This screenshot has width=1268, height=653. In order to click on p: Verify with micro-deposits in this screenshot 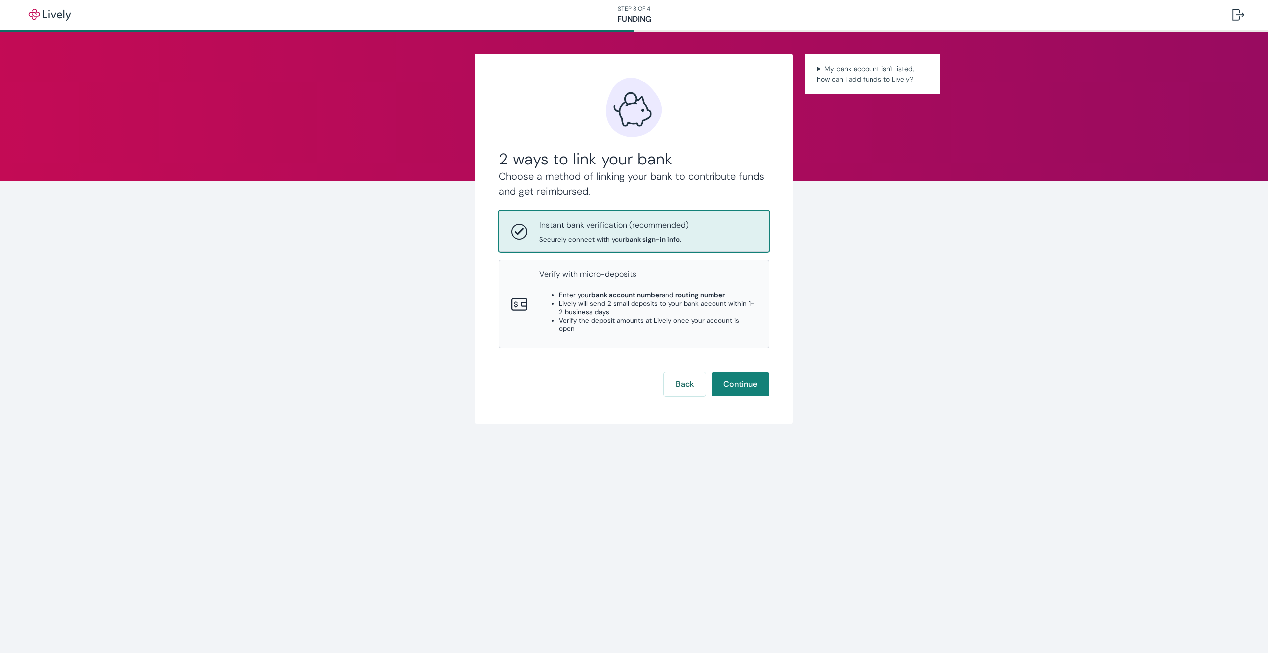, I will do `click(648, 274)`.